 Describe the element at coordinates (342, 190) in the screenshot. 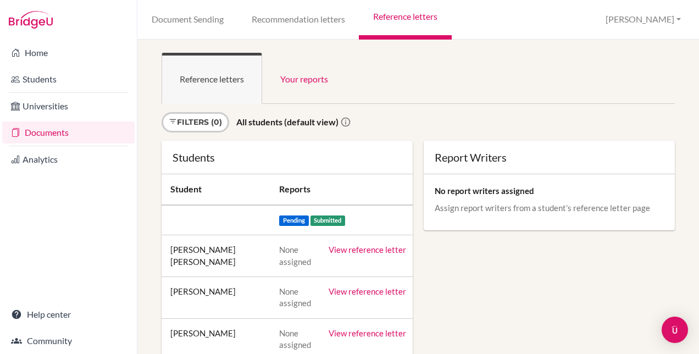

I see `th: Reports` at that location.